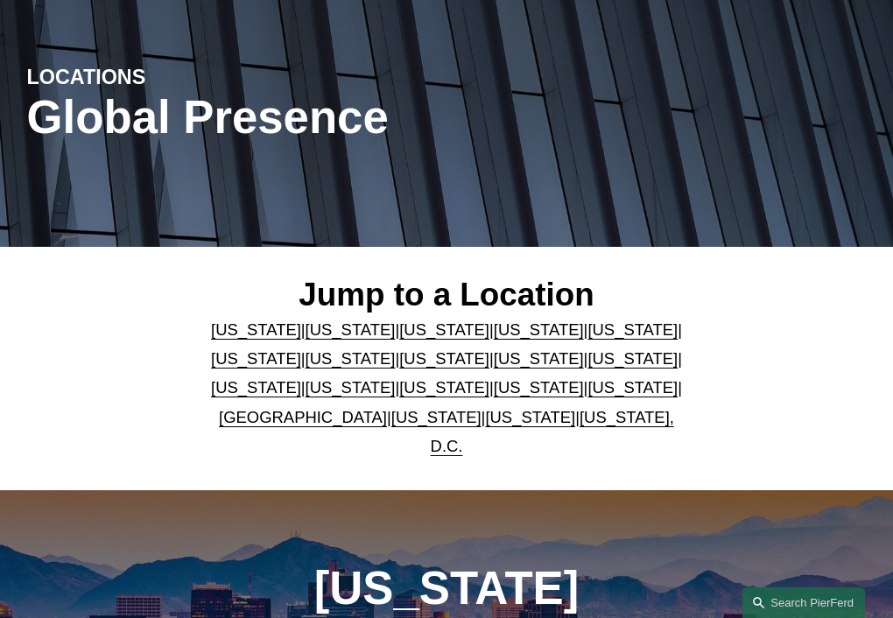 The image size is (893, 618). I want to click on h4: LOCATIONS, so click(132, 78).